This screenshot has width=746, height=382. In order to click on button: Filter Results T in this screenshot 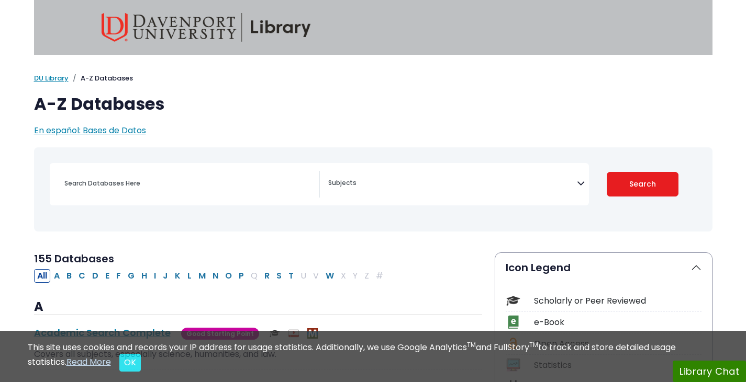, I will do `click(291, 276)`.